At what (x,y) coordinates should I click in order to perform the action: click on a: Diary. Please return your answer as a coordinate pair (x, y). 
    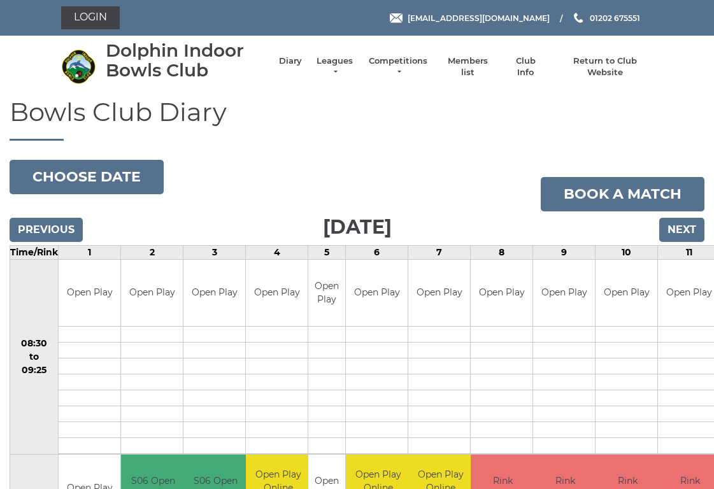
    Looking at the image, I should click on (290, 61).